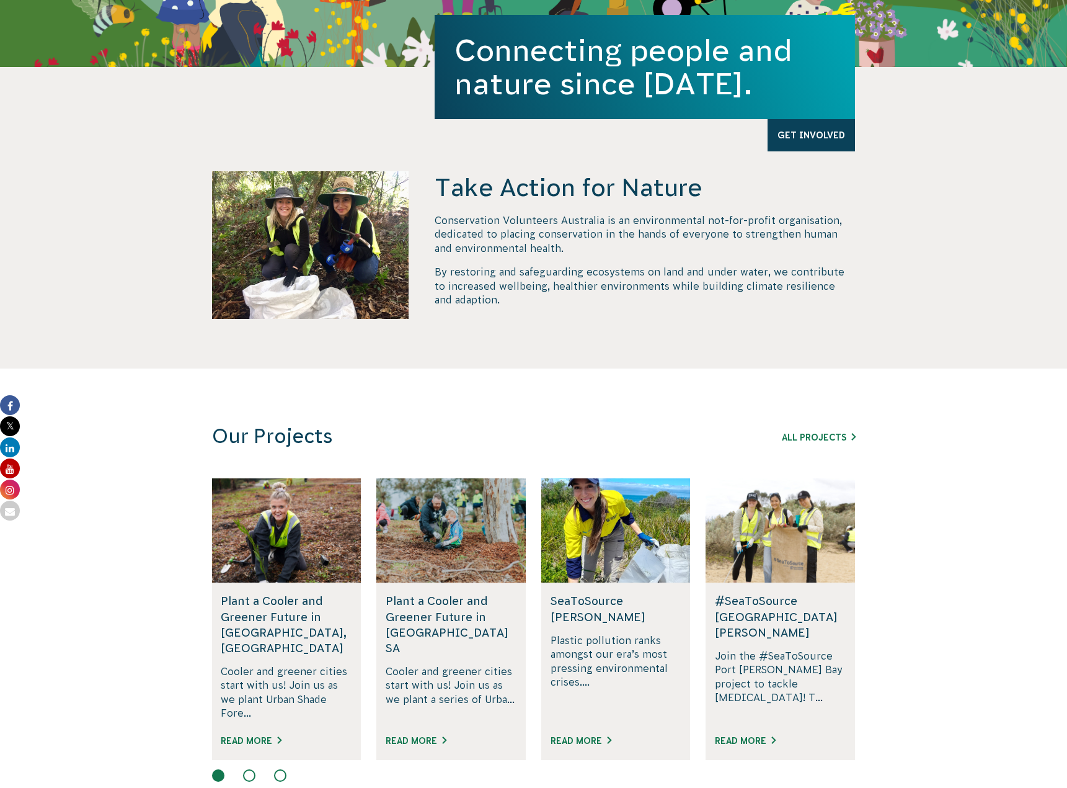  Describe the element at coordinates (811, 135) in the screenshot. I see `a: Get Involved` at that location.